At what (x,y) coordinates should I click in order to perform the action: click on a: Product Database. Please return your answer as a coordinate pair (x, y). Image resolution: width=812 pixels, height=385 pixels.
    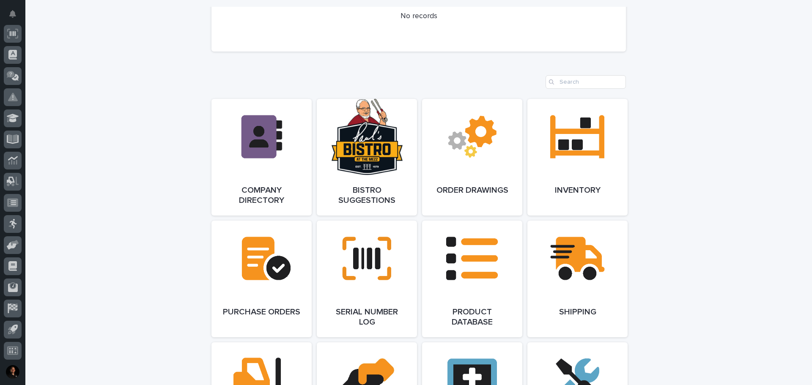
    Looking at the image, I should click on (472, 279).